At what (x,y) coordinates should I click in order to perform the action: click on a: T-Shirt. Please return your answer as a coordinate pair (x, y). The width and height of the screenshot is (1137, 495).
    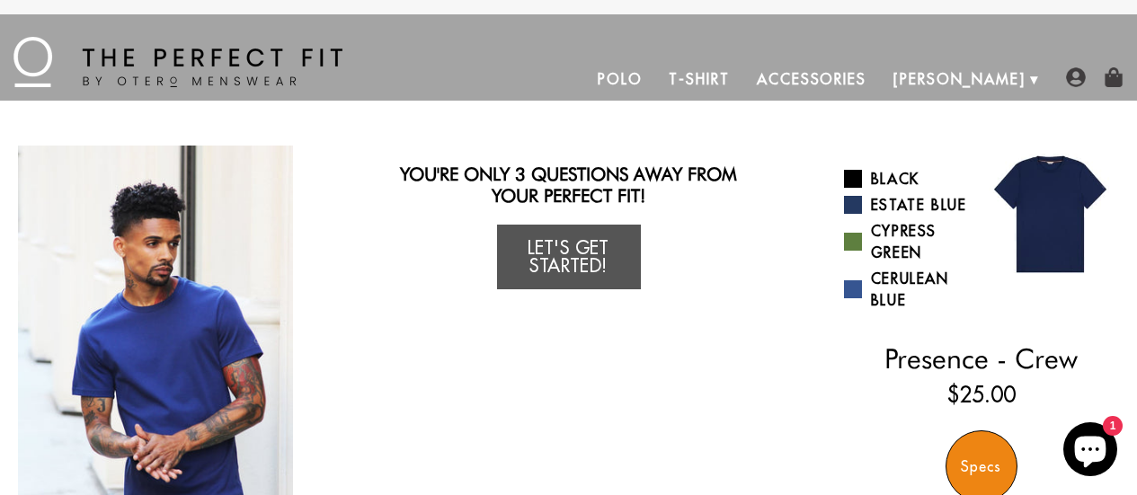
    Looking at the image, I should click on (698, 79).